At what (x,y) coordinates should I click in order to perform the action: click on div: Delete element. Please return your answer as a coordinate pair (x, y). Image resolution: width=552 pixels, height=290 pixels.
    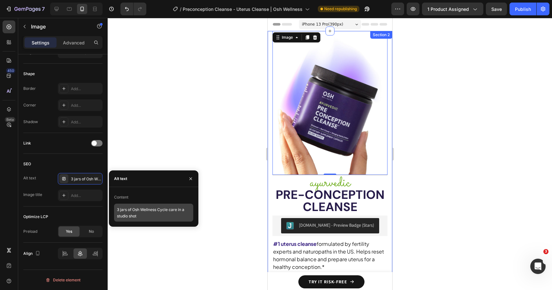
    Looking at the image, I should click on (63, 280).